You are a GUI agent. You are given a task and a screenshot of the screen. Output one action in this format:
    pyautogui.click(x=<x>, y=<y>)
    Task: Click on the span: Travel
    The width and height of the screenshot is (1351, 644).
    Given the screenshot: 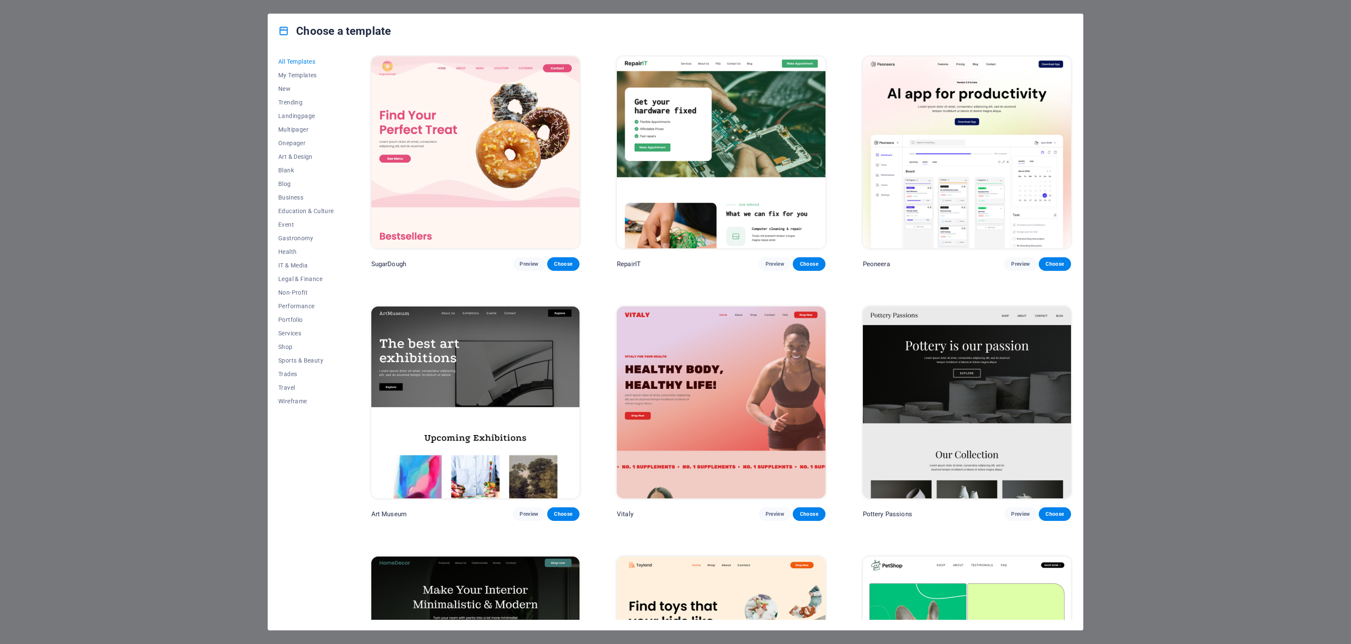 What is the action you would take?
    pyautogui.click(x=306, y=388)
    